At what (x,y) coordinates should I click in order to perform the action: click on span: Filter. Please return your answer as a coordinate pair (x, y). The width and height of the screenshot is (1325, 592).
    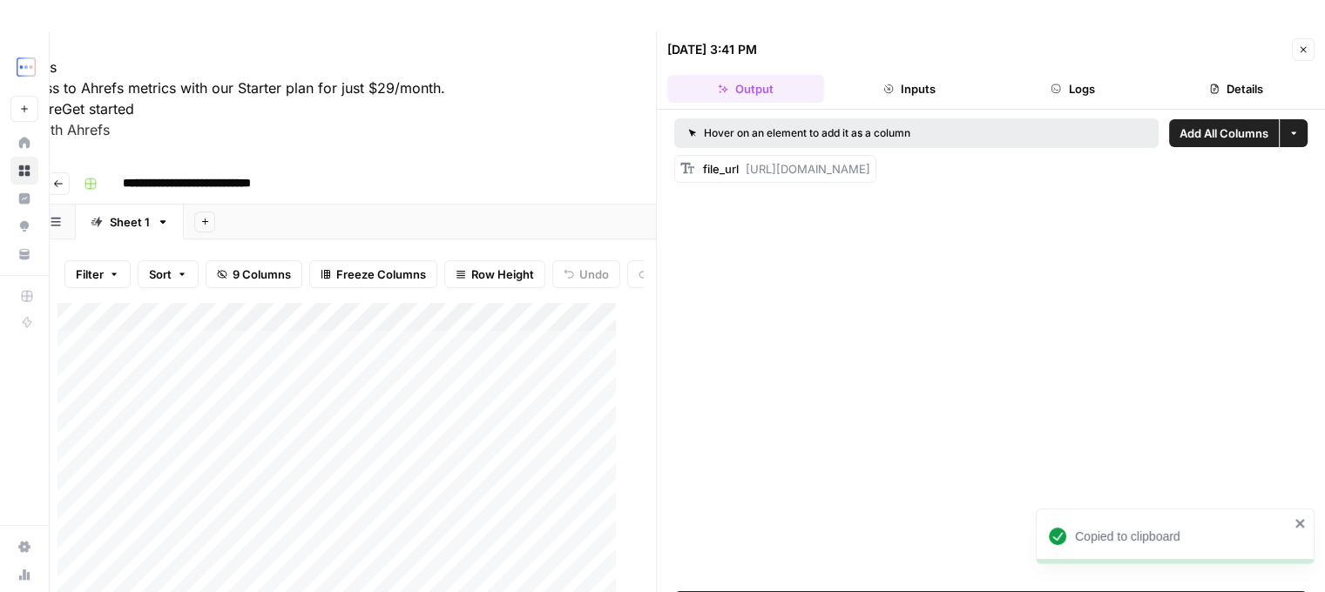
    Looking at the image, I should click on (90, 274).